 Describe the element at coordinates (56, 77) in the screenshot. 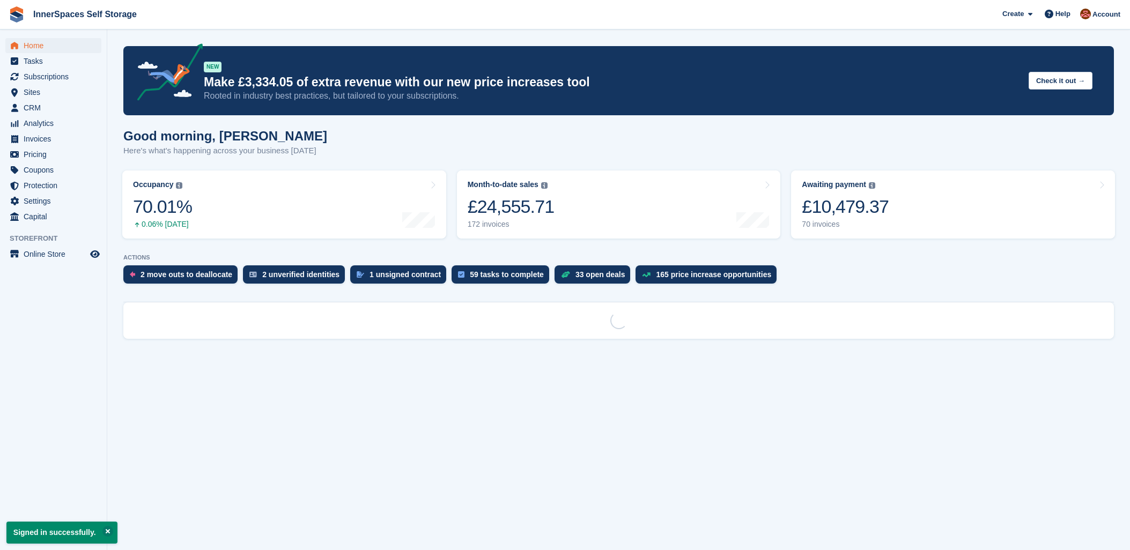

I see `span: Subscriptions` at that location.